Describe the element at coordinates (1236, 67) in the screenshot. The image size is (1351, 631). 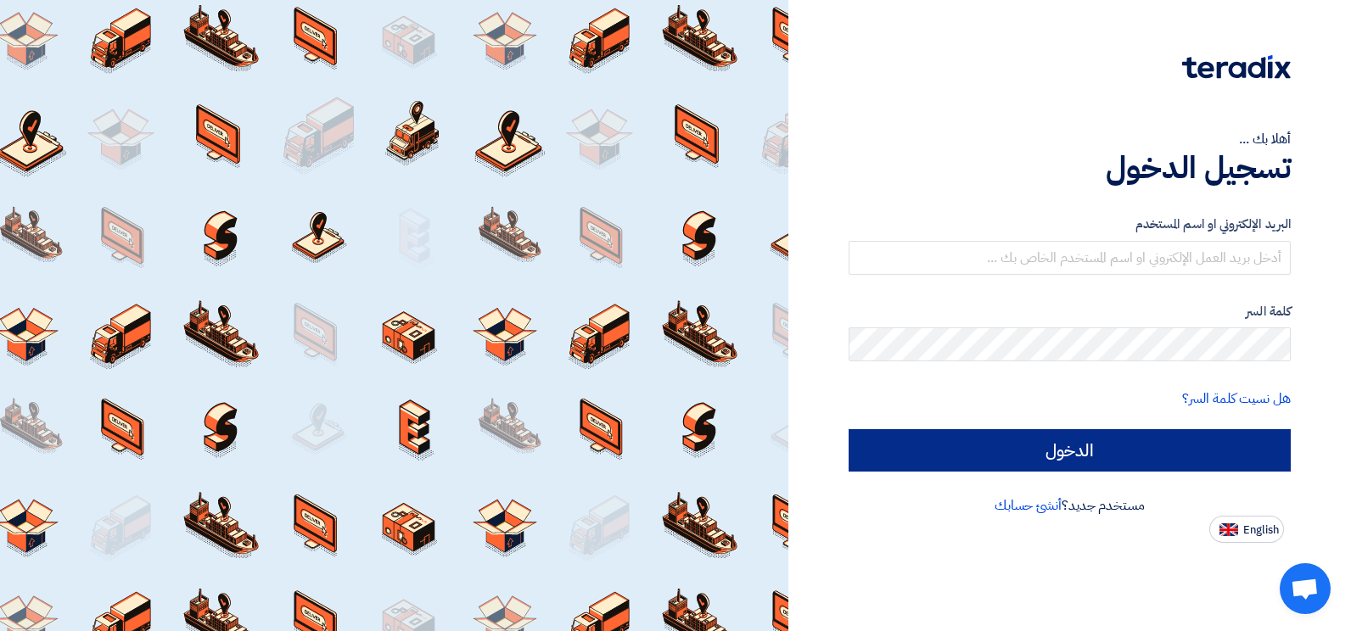
I see `img: Teradix logo` at that location.